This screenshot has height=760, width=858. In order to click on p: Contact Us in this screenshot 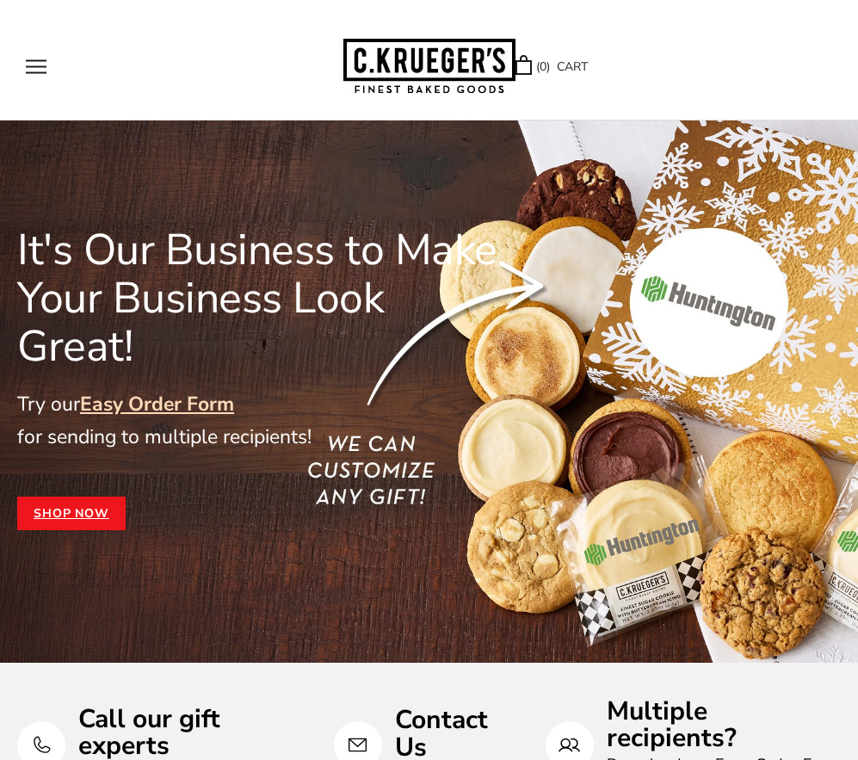, I will do `click(457, 733)`.